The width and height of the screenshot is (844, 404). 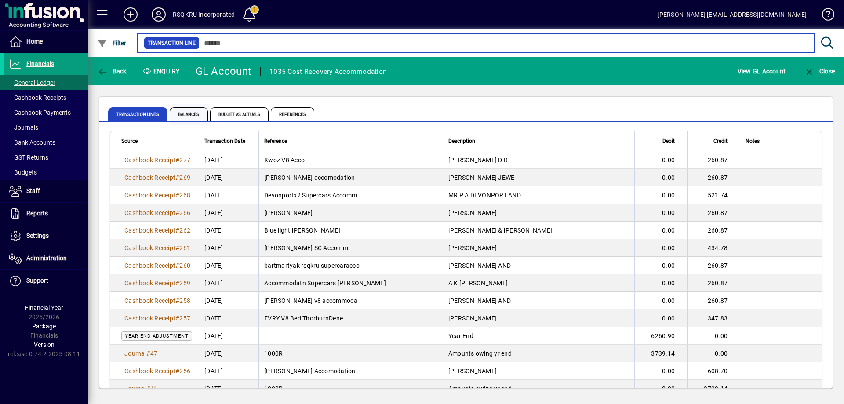 What do you see at coordinates (138, 114) in the screenshot?
I see `span: Transaction lines` at bounding box center [138, 114].